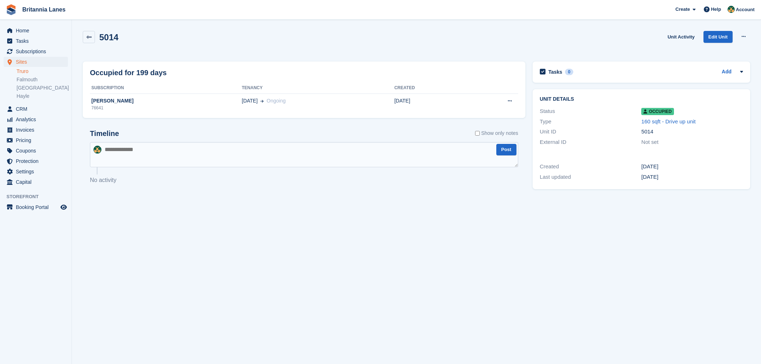 Image resolution: width=761 pixels, height=364 pixels. I want to click on h2: Timeline, so click(104, 133).